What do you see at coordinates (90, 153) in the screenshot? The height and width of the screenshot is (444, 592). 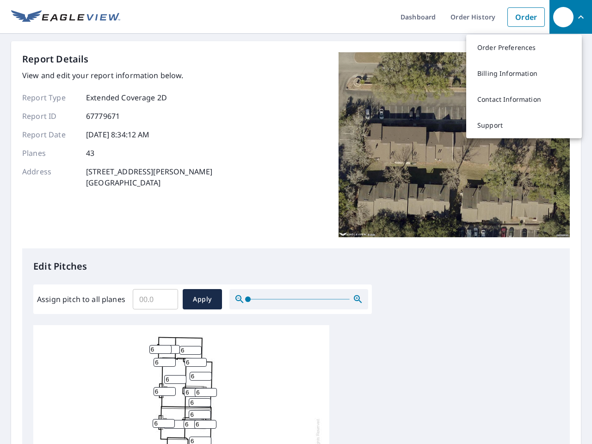 I see `p: 43` at bounding box center [90, 153].